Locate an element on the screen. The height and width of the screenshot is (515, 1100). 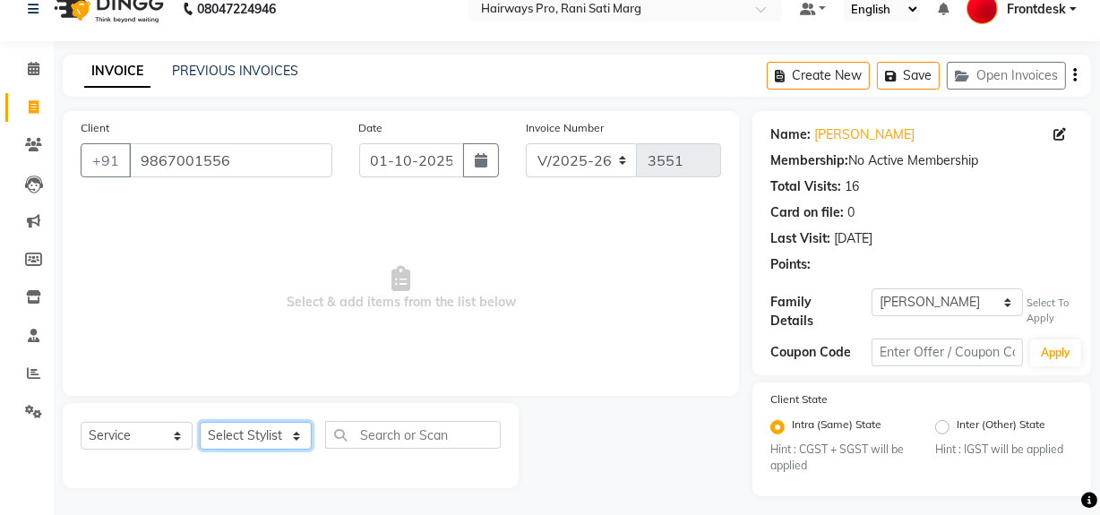
a: INVOICE is located at coordinates (117, 72).